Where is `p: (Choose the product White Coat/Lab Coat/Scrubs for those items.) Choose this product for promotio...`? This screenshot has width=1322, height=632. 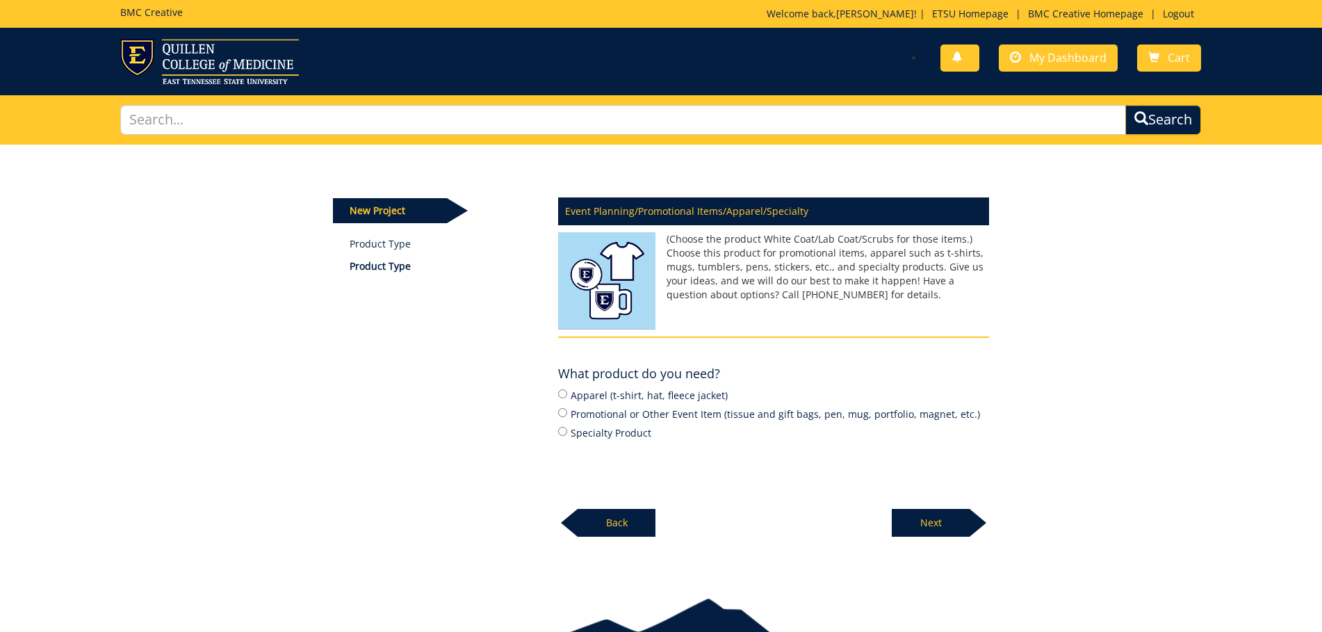
p: (Choose the product White Coat/Lab Coat/Scrubs for those items.) Choose this product for promotio... is located at coordinates (774, 267).